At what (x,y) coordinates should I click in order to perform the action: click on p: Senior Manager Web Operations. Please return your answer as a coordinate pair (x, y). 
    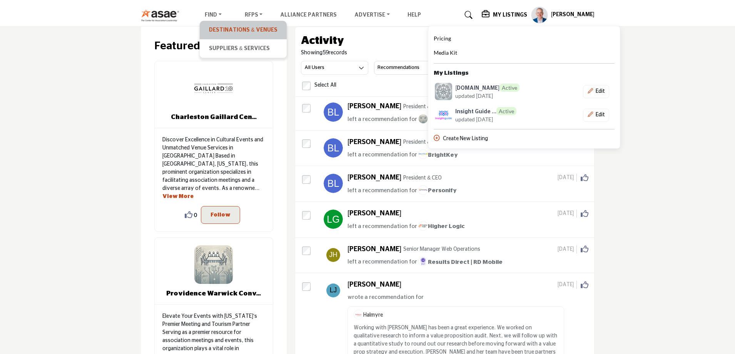
    Looking at the image, I should click on (442, 249).